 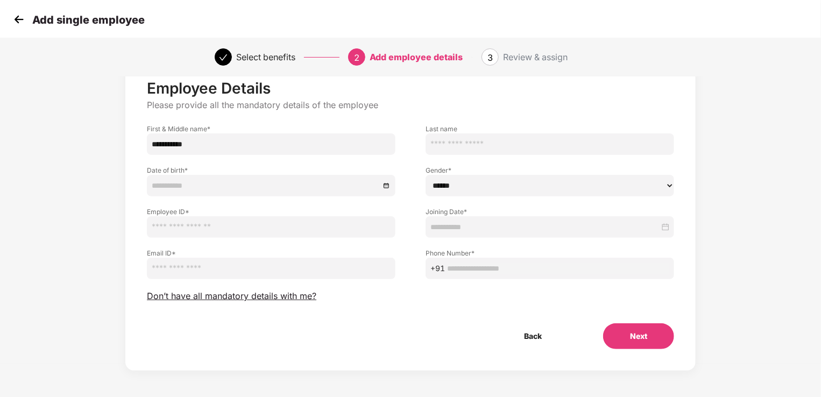 I want to click on div: Add employee details, so click(x=416, y=57).